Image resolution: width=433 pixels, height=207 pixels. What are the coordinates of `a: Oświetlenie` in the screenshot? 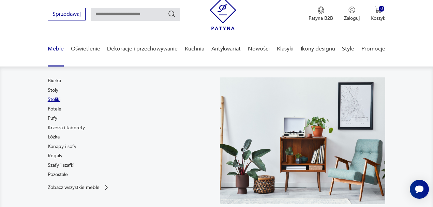 It's located at (86, 49).